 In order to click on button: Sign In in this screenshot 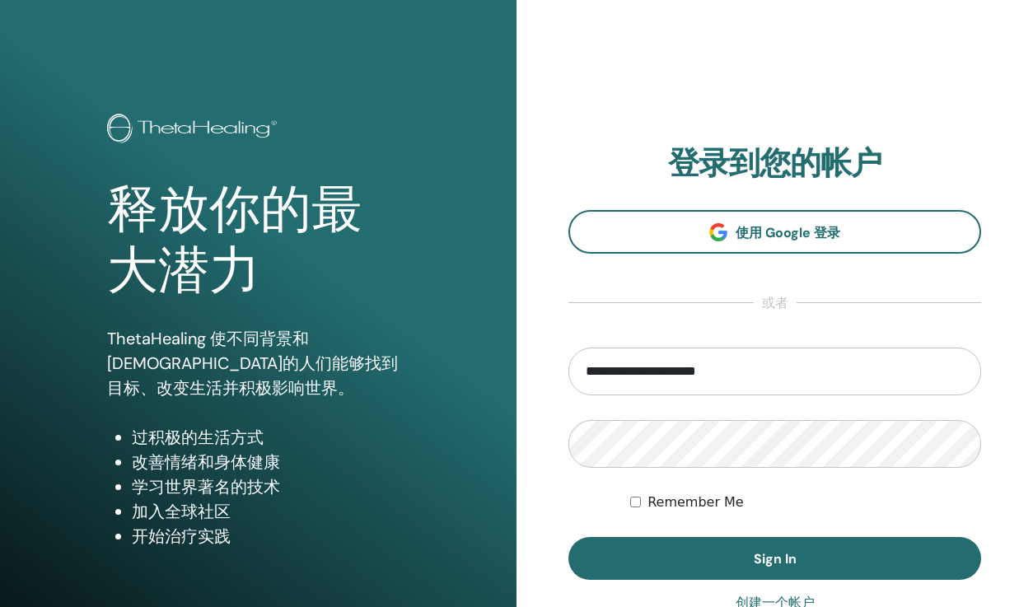, I will do `click(775, 559)`.